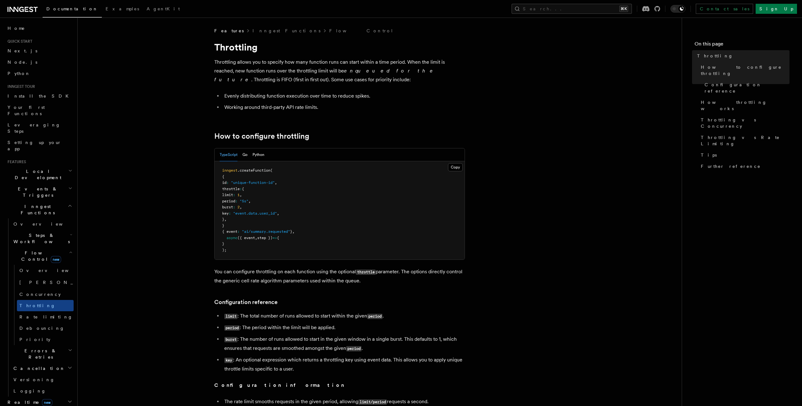  Describe the element at coordinates (230, 170) in the screenshot. I see `span: inngest` at that location.